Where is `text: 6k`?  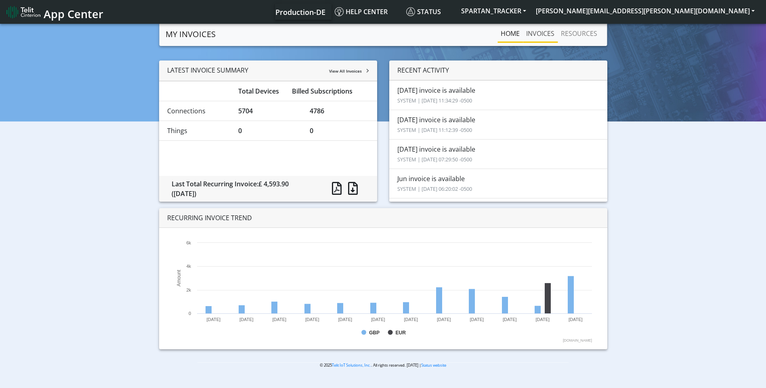 text: 6k is located at coordinates (189, 243).